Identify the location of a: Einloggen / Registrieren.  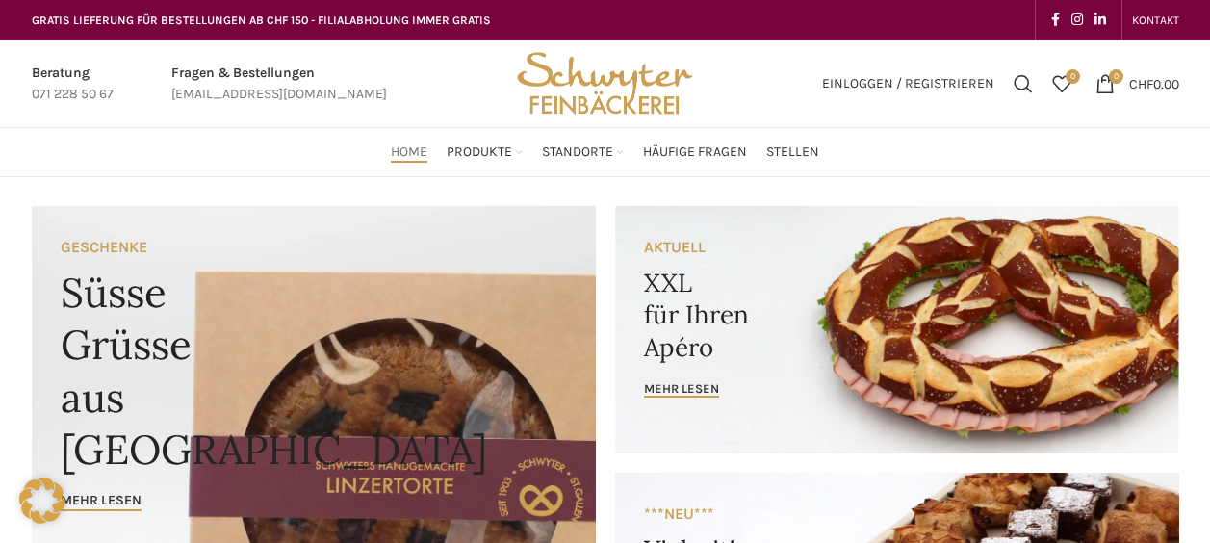
(908, 84).